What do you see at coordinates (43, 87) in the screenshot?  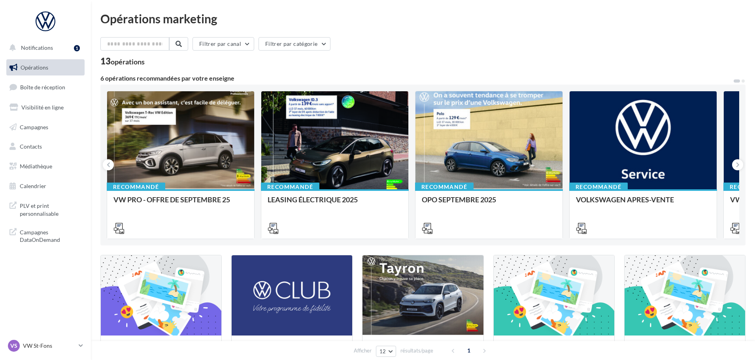 I see `span: Boîte de réception` at bounding box center [43, 87].